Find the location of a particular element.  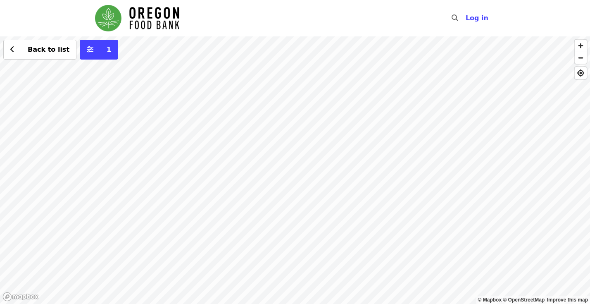

span: Back to list is located at coordinates (48, 49).